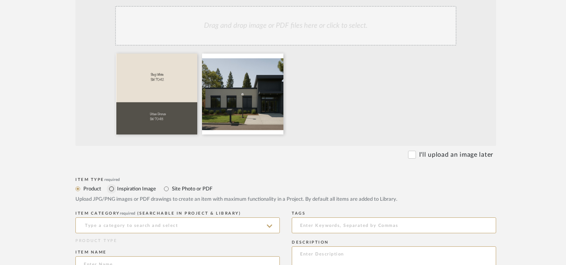 The image size is (566, 265). What do you see at coordinates (456, 155) in the screenshot?
I see `label: I'll upload an image later` at bounding box center [456, 155].